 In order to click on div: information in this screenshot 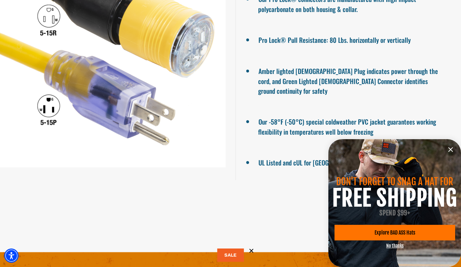, I will do `click(394, 203)`.